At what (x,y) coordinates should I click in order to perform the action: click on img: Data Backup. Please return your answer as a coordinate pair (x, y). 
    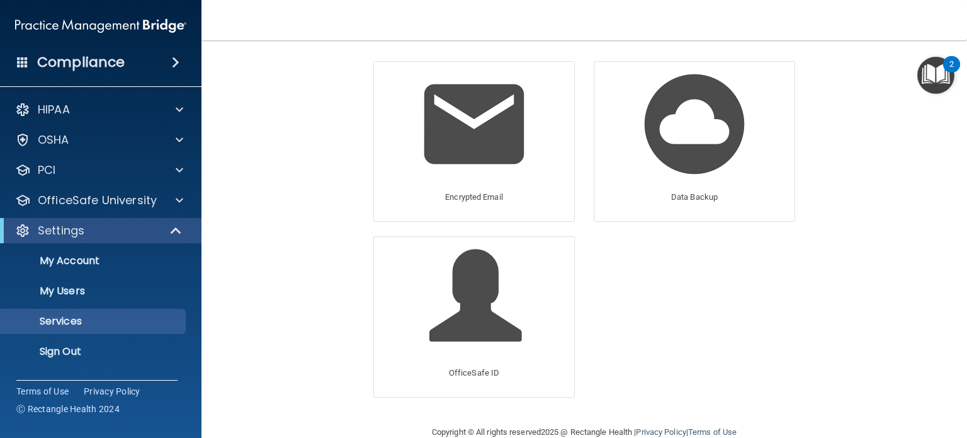
    Looking at the image, I should click on (695, 124).